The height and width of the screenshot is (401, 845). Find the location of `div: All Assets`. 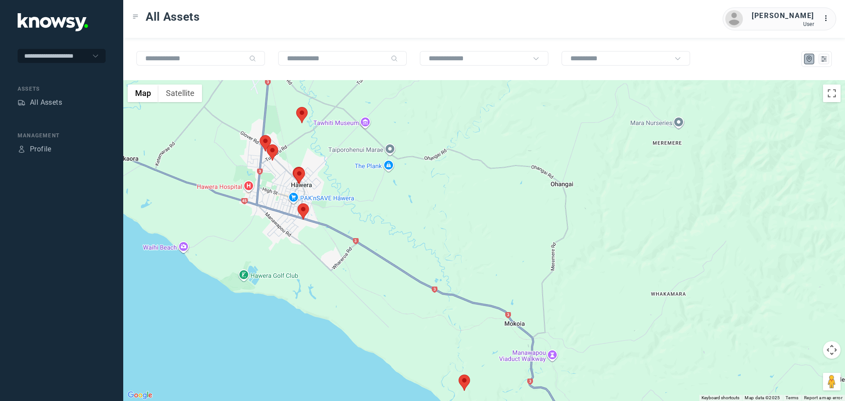

div: All Assets is located at coordinates (46, 103).